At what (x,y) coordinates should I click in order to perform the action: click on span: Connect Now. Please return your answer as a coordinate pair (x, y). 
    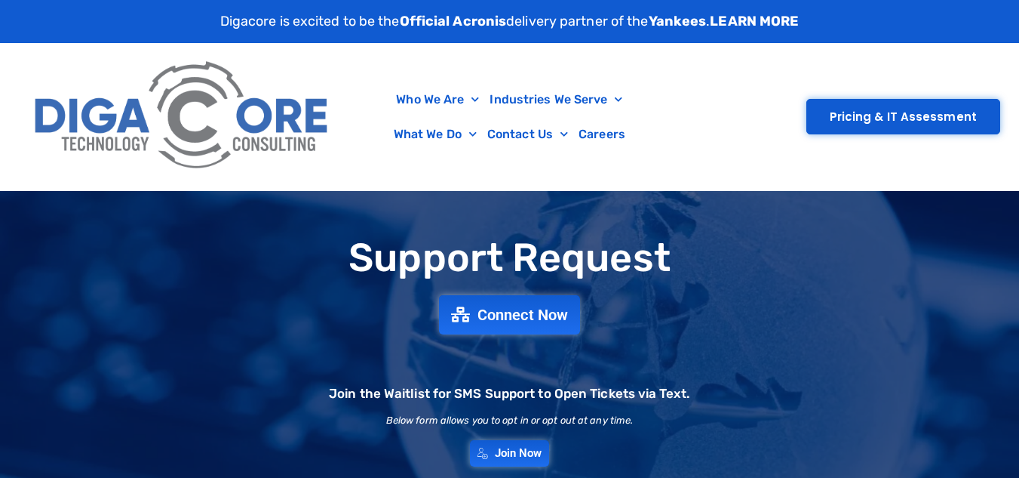
    Looking at the image, I should click on (523, 315).